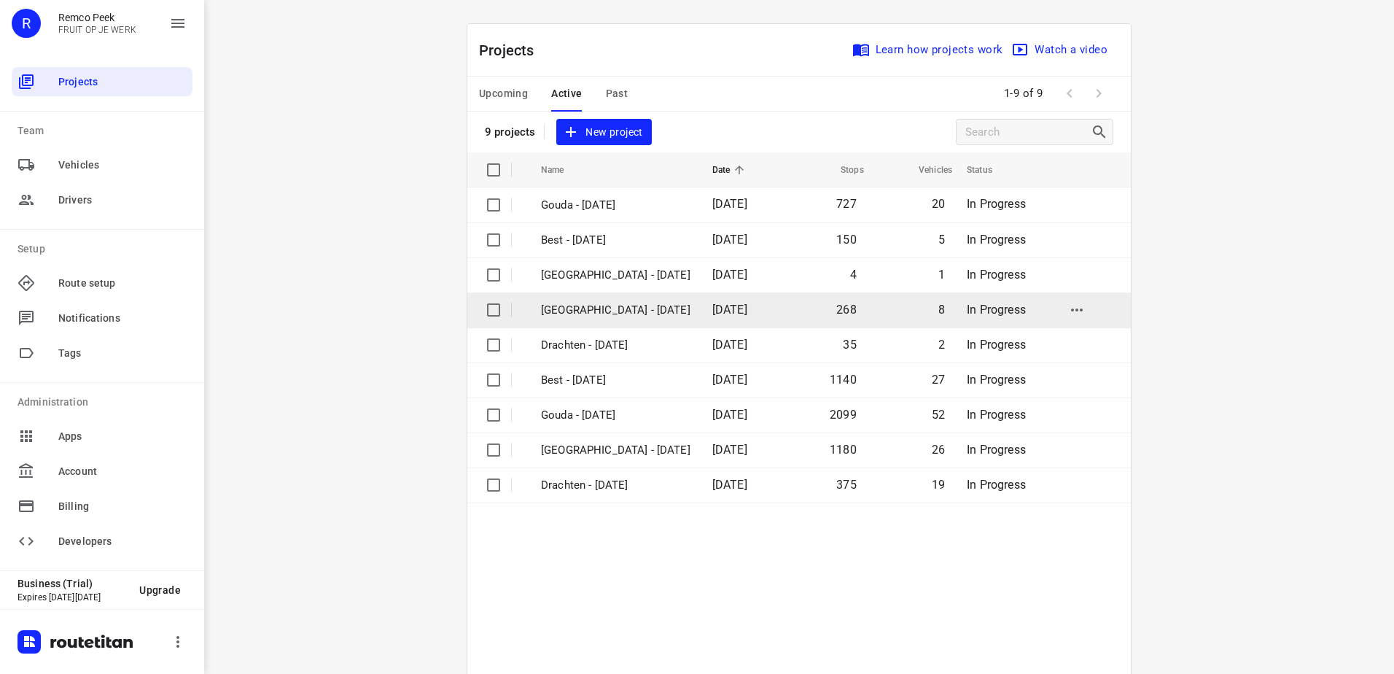 The image size is (1394, 674). Describe the element at coordinates (510, 132) in the screenshot. I see `p: 9 projects` at that location.